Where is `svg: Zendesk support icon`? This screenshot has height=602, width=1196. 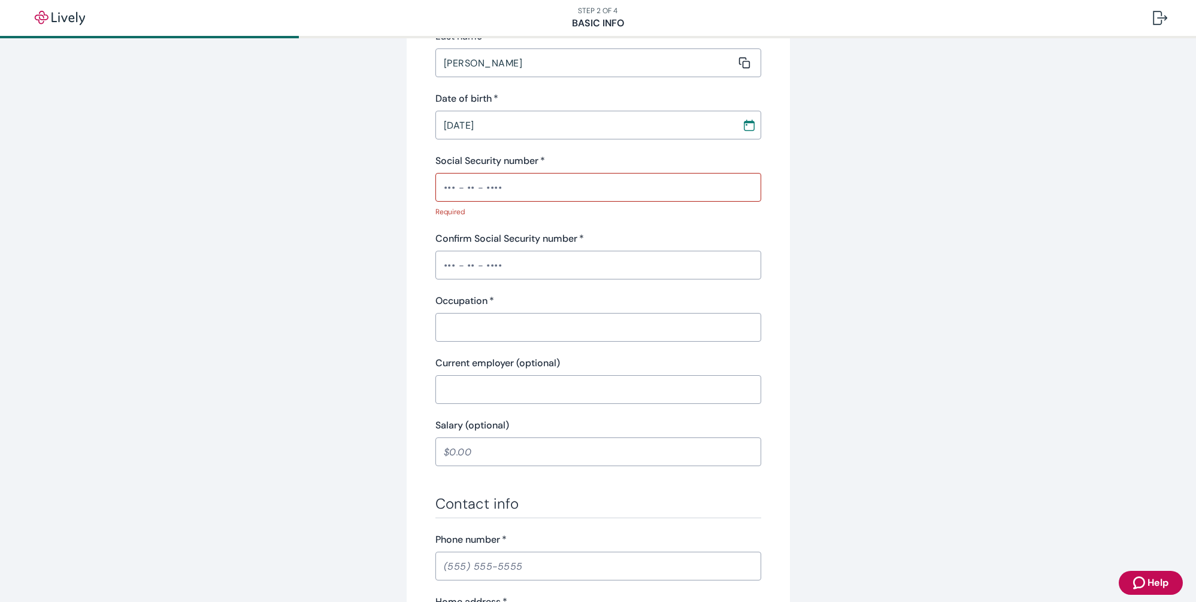
svg: Zendesk support icon is located at coordinates (1140, 583).